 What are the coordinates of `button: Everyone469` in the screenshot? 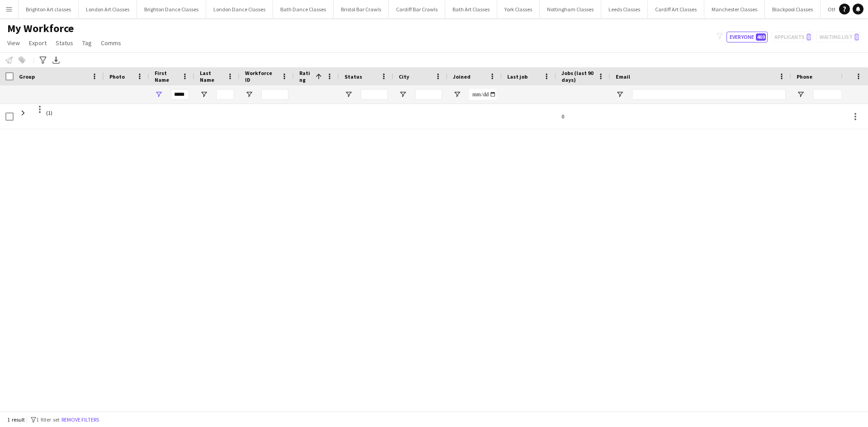 It's located at (747, 37).